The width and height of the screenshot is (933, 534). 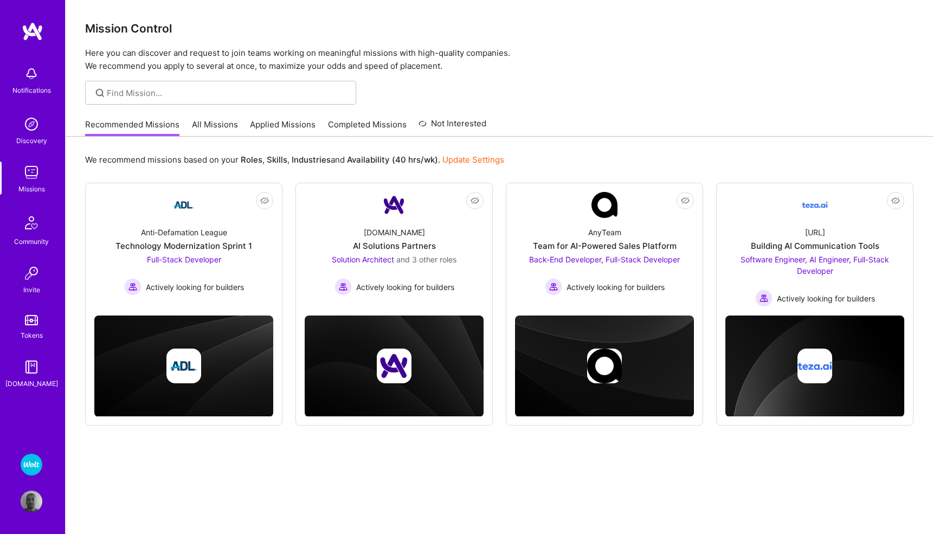 What do you see at coordinates (815, 265) in the screenshot?
I see `span: Software Engineer, AI Engineer, Full-Stack Developer` at bounding box center [815, 265].